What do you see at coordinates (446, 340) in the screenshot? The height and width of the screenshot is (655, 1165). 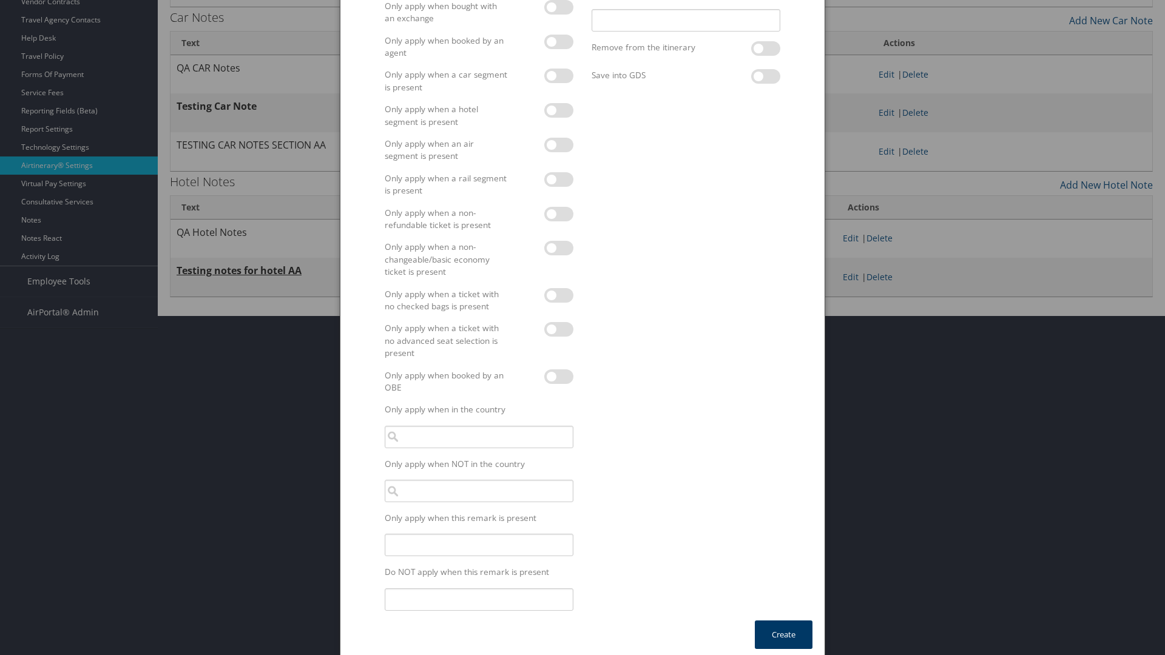 I see `label: Only apply when a ticket with no advanced seat selection is present` at bounding box center [446, 340].